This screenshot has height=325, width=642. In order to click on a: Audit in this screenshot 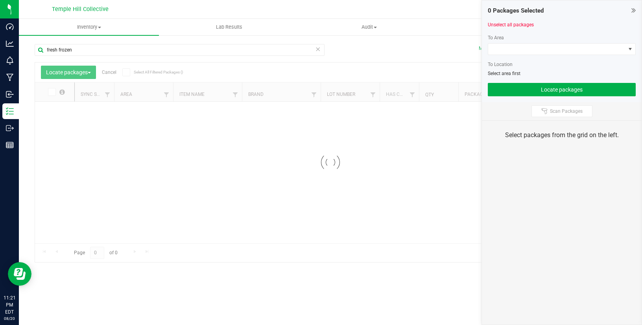, I will do `click(370, 27)`.